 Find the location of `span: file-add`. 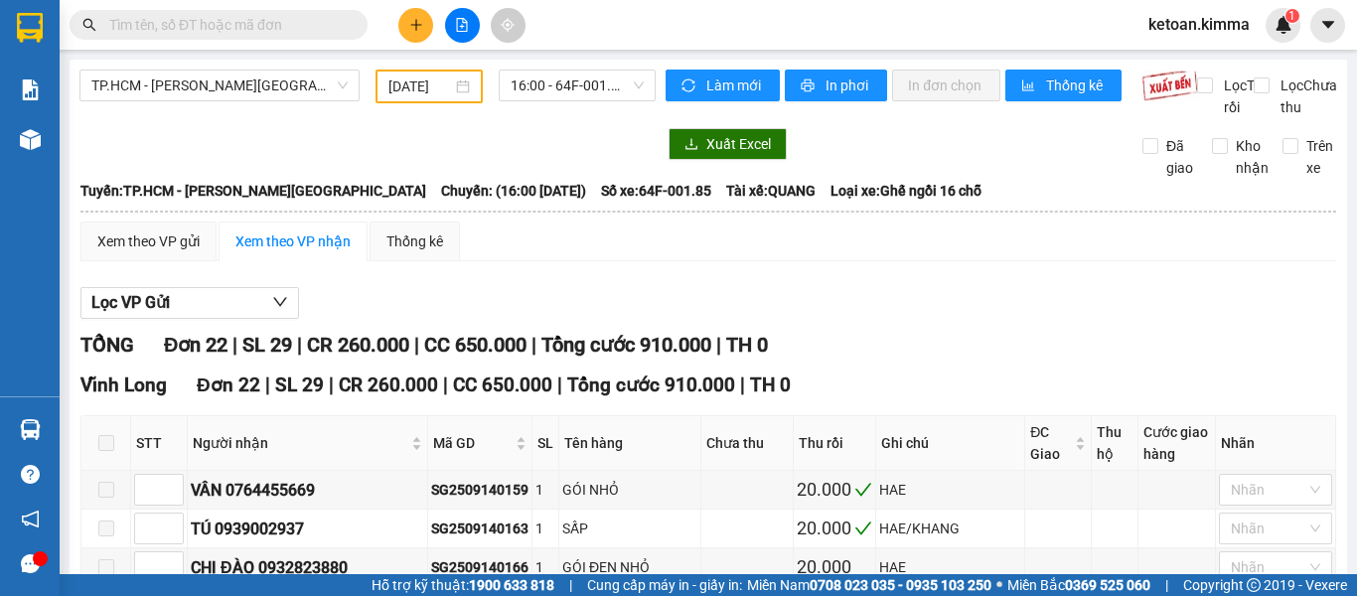

span: file-add is located at coordinates (462, 25).